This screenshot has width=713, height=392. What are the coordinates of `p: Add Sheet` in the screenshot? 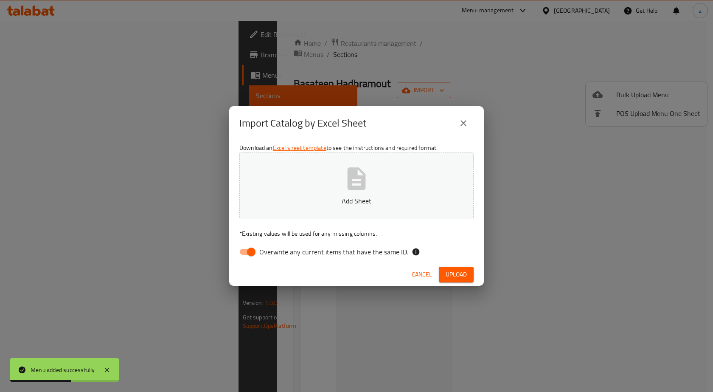 It's located at (357, 201).